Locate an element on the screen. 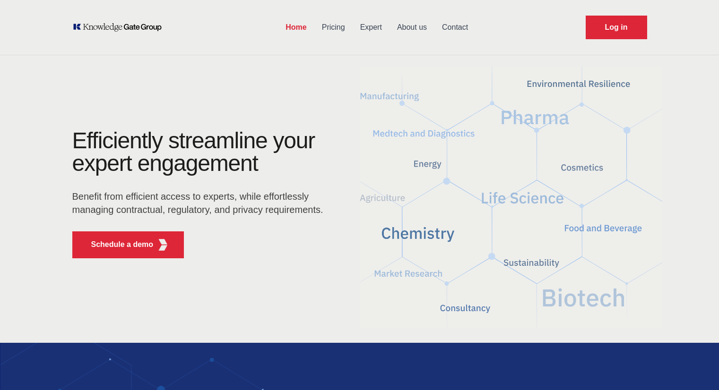 The image size is (719, 390). p: Benefit from efficient access to experts, while effortlessly managing contractual, regulatory, an... is located at coordinates (201, 203).